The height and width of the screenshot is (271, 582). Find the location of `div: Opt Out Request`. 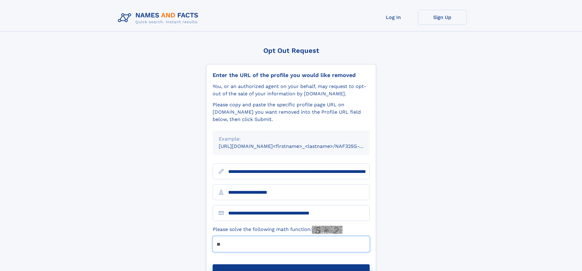

div: Opt Out Request is located at coordinates (291, 50).